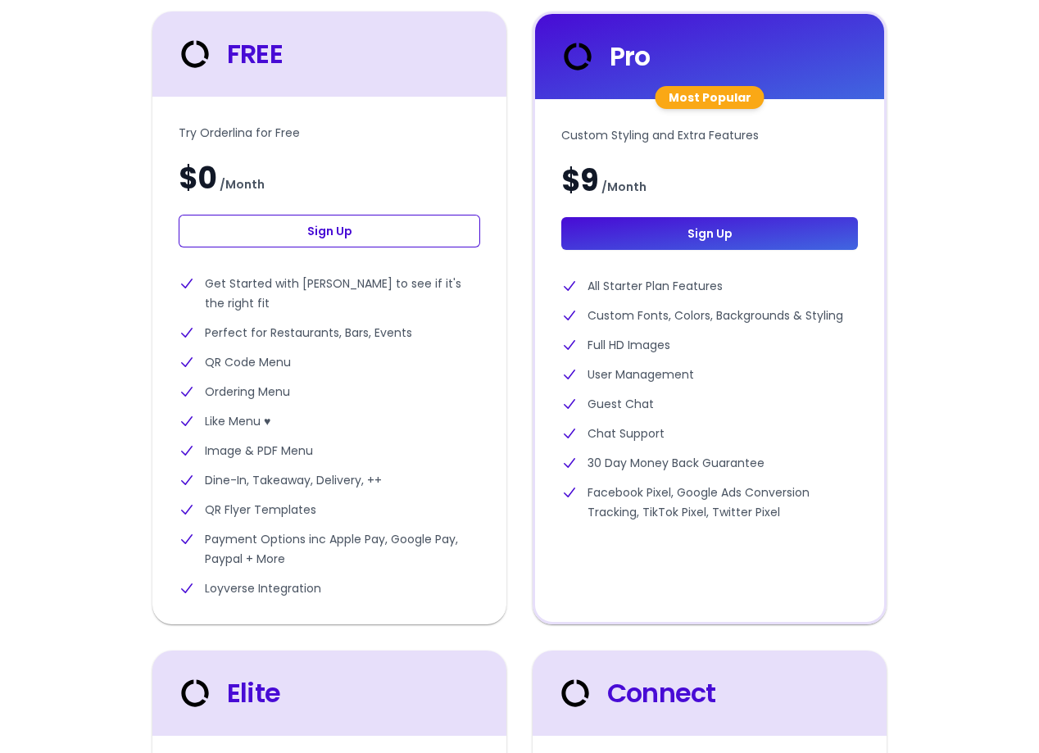 This screenshot has width=1039, height=753. What do you see at coordinates (710, 404) in the screenshot?
I see `li: Guest Chat` at bounding box center [710, 404].